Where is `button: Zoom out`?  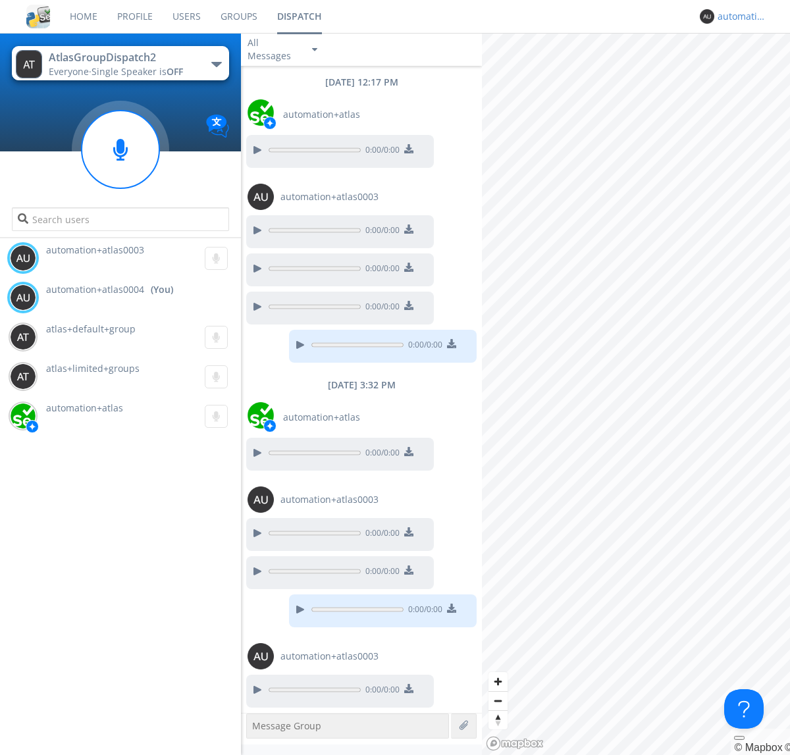
button: Zoom out is located at coordinates (497, 700).